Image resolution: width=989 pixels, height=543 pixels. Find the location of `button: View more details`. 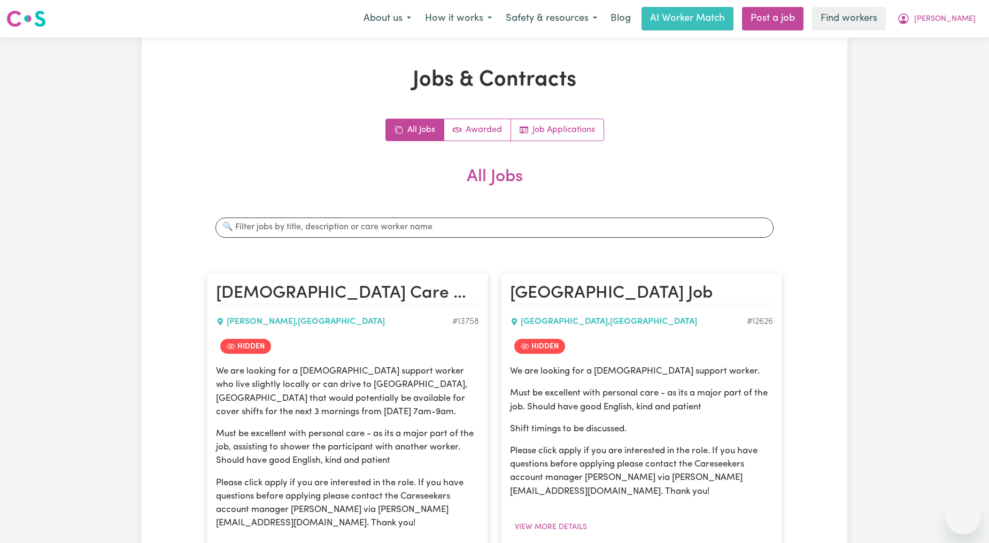

button: View more details is located at coordinates (551, 527).